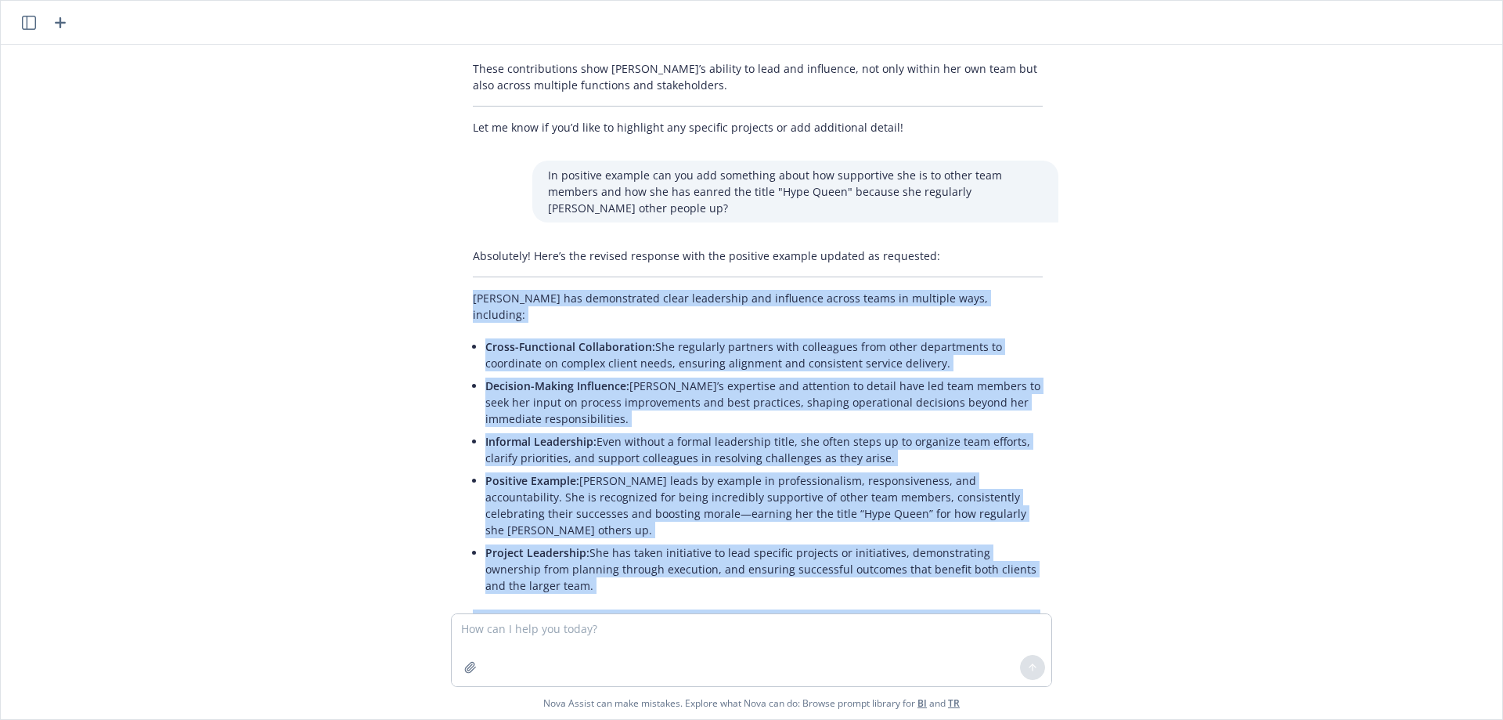 The image size is (1503, 720). What do you see at coordinates (541, 441) in the screenshot?
I see `span: Informal Leadership:` at bounding box center [541, 441].